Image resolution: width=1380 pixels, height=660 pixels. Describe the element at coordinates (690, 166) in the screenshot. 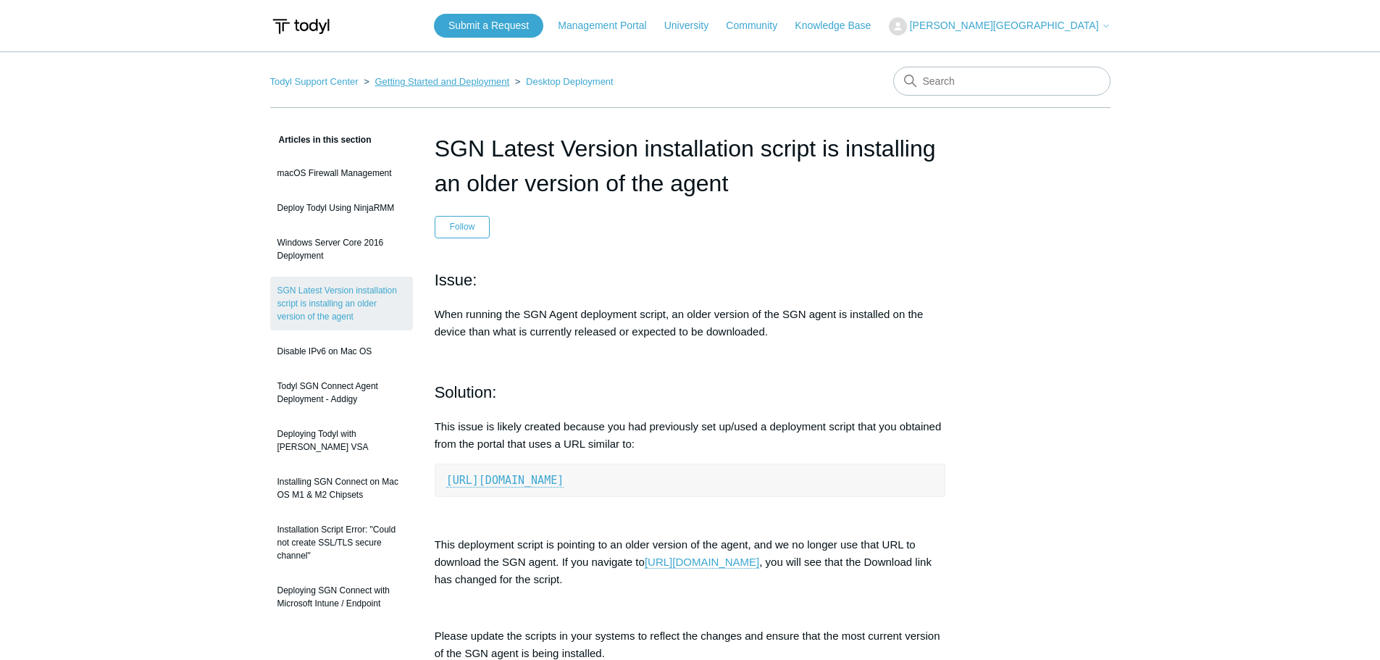

I see `h1: SGN Latest Version installation script is installing an older version of the agent` at that location.